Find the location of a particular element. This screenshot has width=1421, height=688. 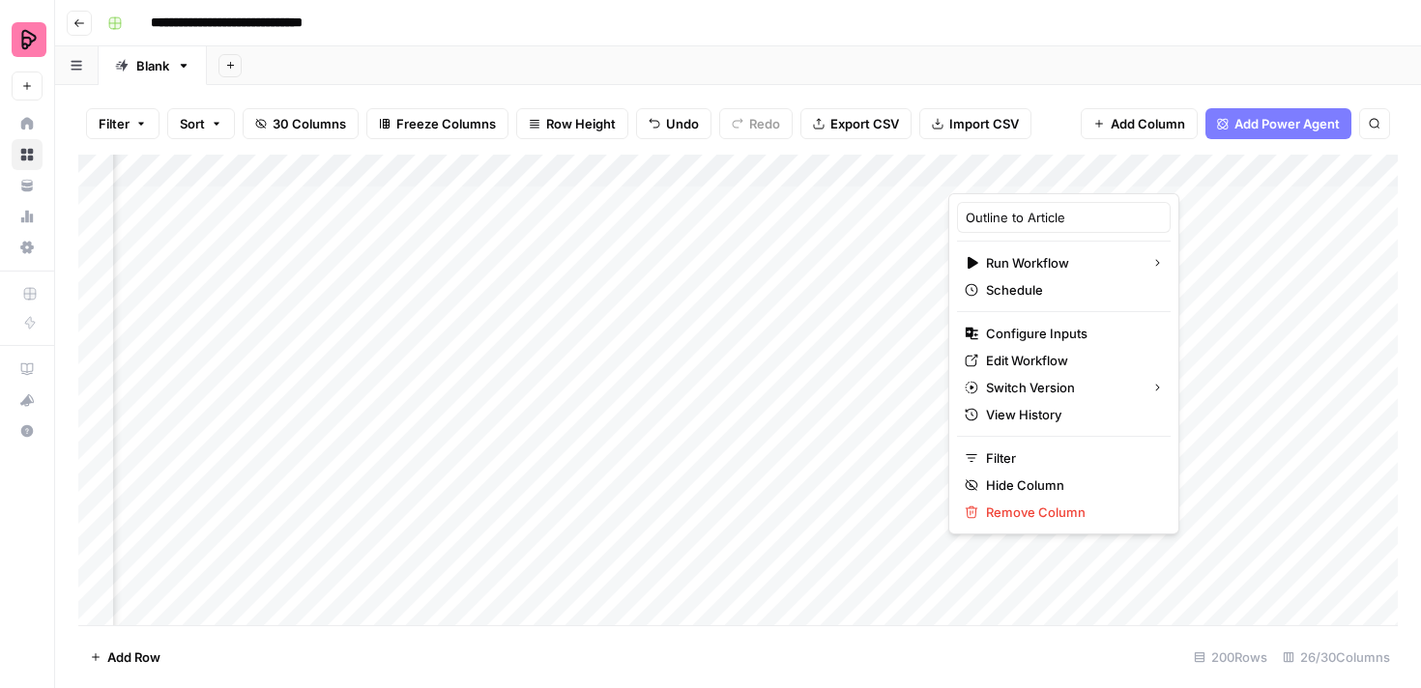

span: Undo is located at coordinates (682, 124).